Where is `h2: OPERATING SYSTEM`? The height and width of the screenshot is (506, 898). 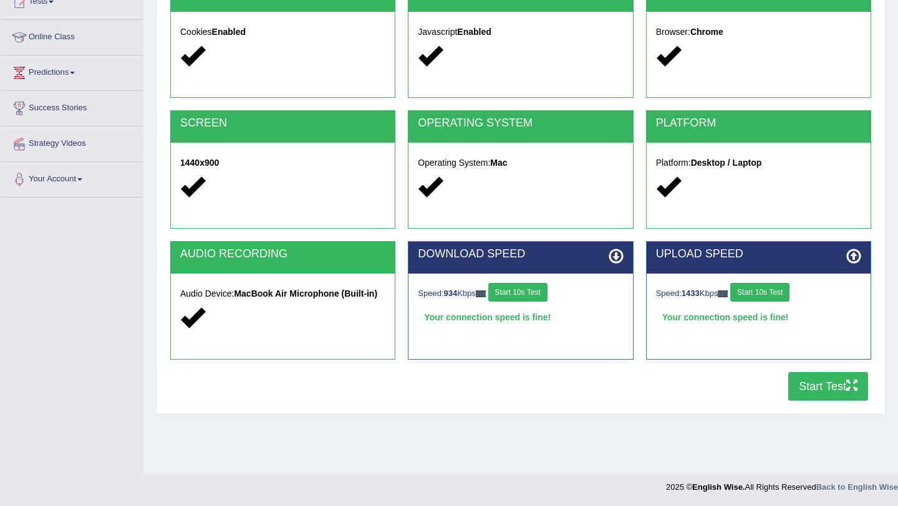 h2: OPERATING SYSTEM is located at coordinates (520, 123).